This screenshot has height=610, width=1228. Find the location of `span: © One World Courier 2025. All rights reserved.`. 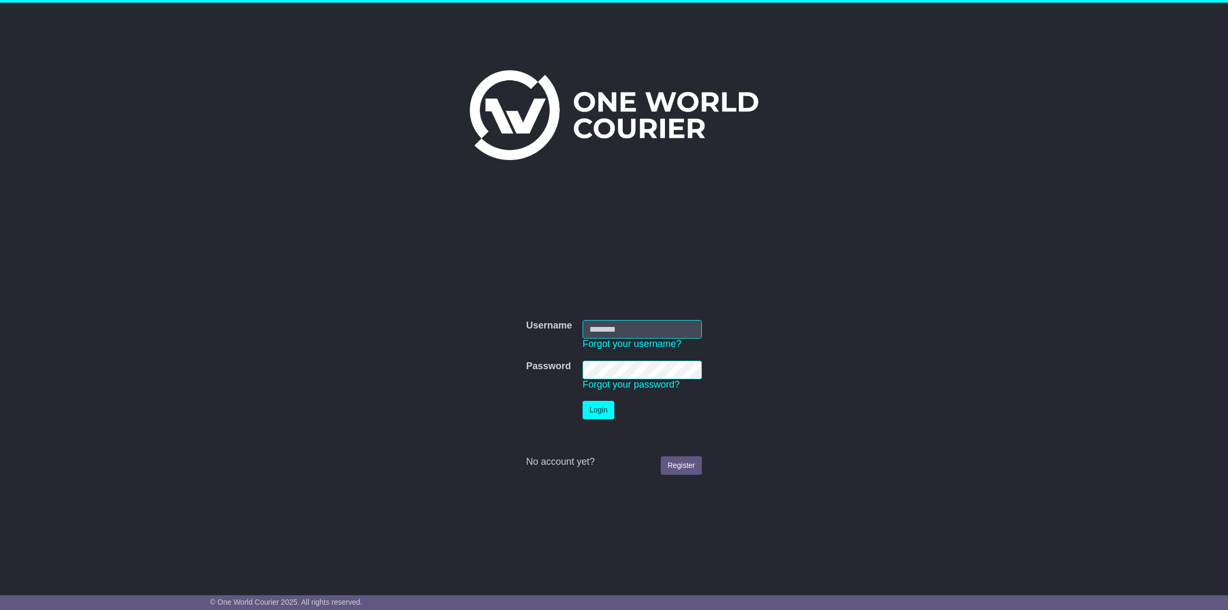

span: © One World Courier 2025. All rights reserved. is located at coordinates (286, 602).